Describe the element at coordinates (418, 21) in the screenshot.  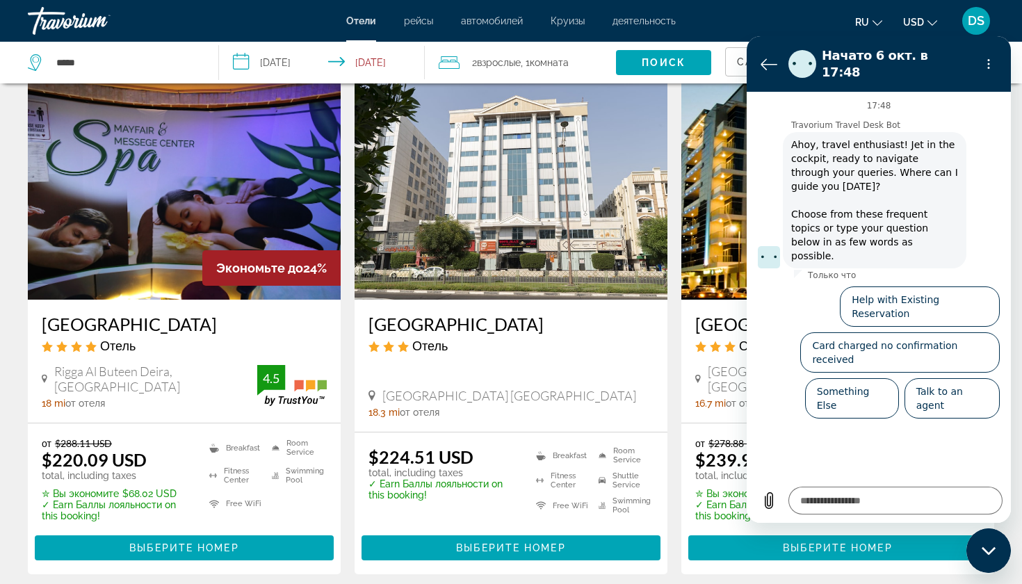
I see `a: рейсы` at that location.